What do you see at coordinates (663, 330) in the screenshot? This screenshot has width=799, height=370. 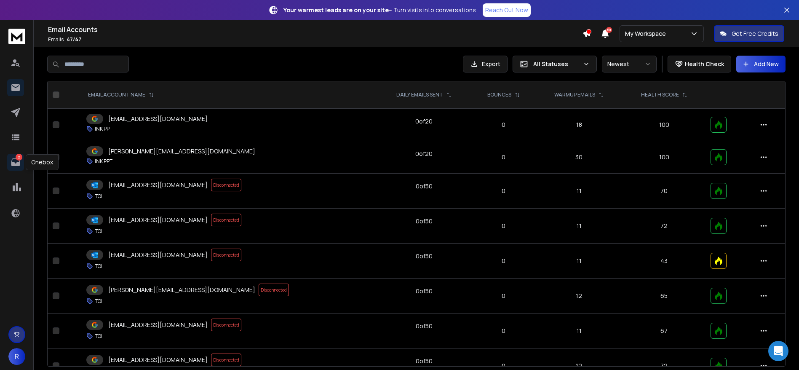 I see `td: 67` at bounding box center [663, 330].